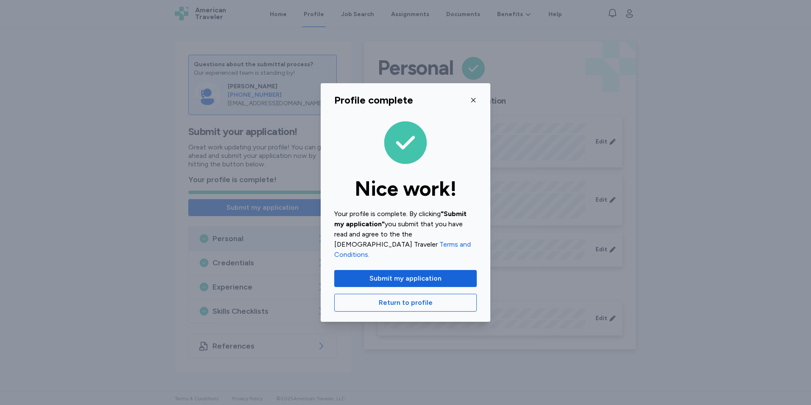 Image resolution: width=811 pixels, height=405 pixels. I want to click on span: Return to profile, so click(405, 302).